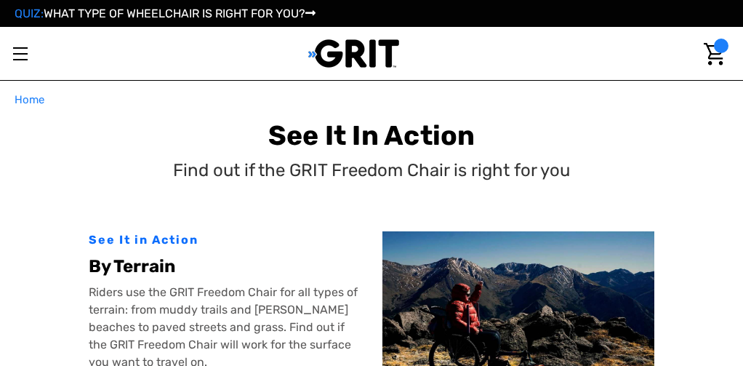 The height and width of the screenshot is (366, 743). I want to click on a: Cart with 0 items, so click(714, 54).